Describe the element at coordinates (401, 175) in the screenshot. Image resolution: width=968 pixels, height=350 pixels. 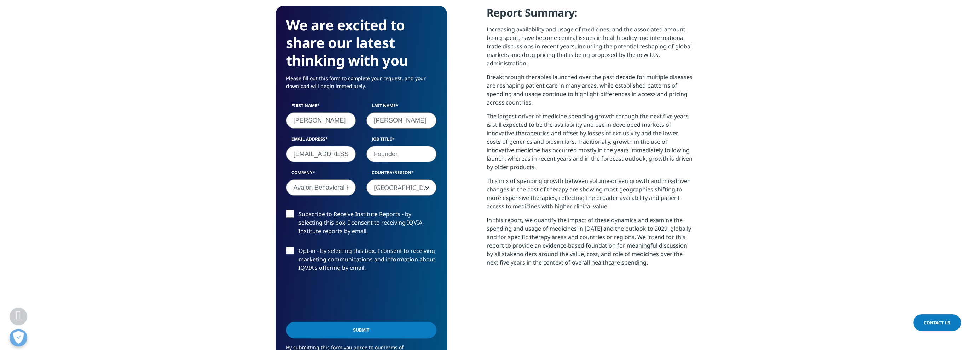
I see `label: Country/Region` at that location.